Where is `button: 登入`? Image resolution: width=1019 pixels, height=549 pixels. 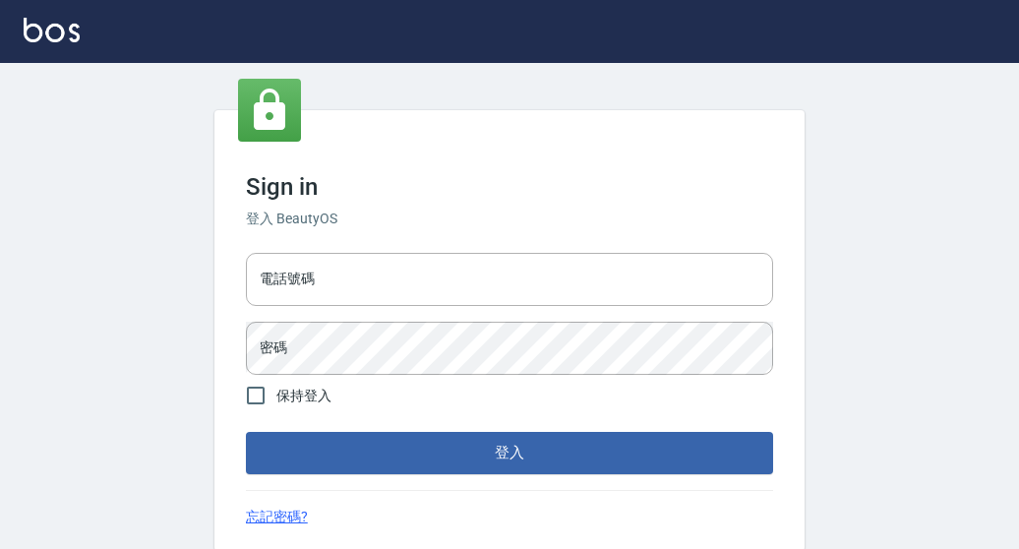 button: 登入 is located at coordinates (510, 453).